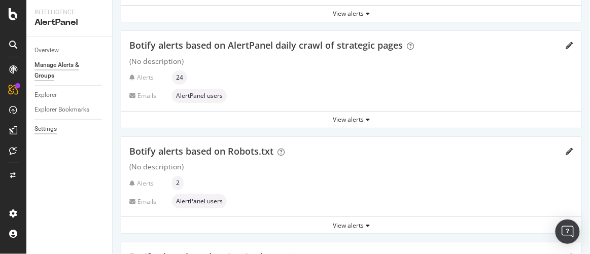  I want to click on div: Overview, so click(47, 50).